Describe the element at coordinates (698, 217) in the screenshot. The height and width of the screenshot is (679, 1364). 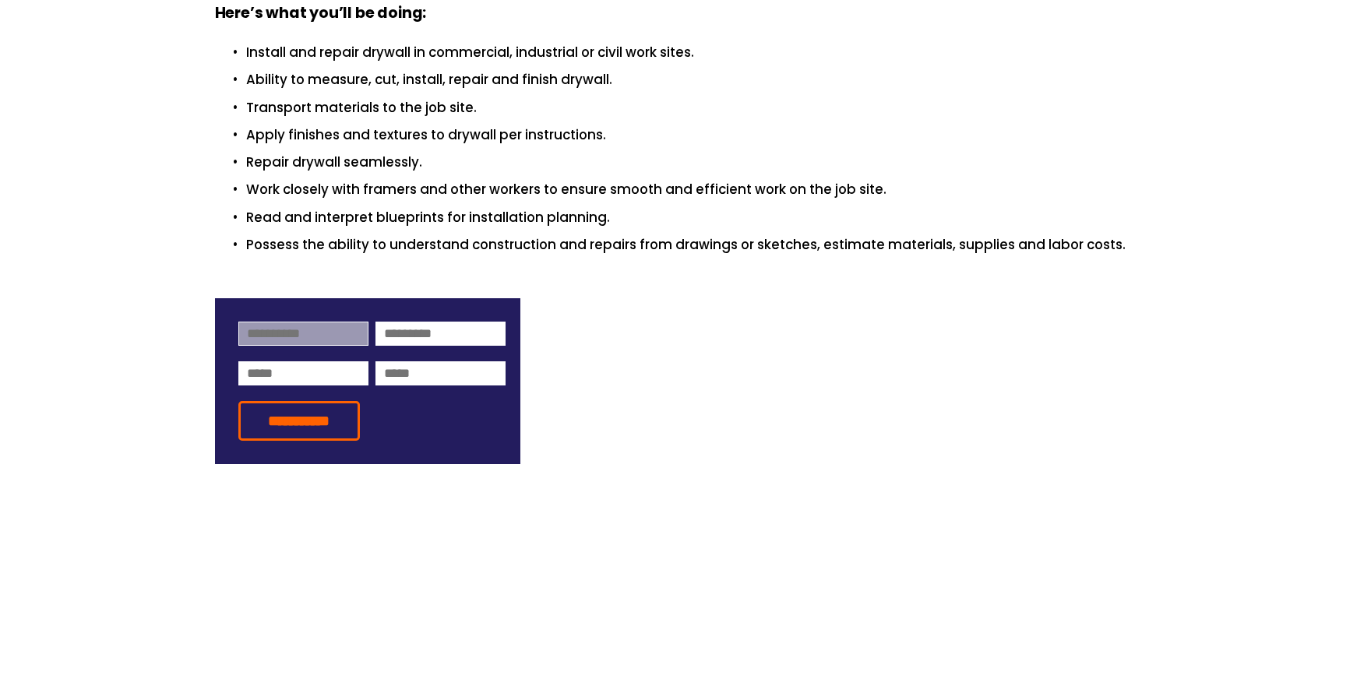
I see `p: Read and interpret blueprints for installation planning.` at that location.